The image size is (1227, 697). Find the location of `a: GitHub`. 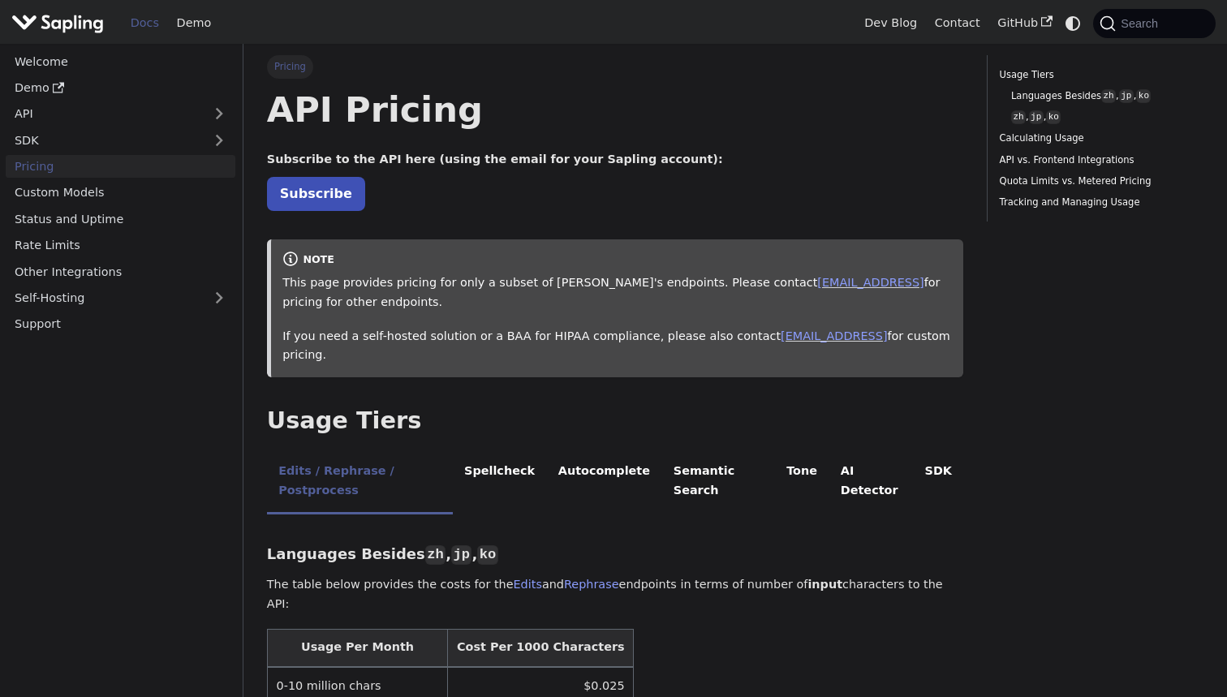

a: GitHub is located at coordinates (1025, 23).